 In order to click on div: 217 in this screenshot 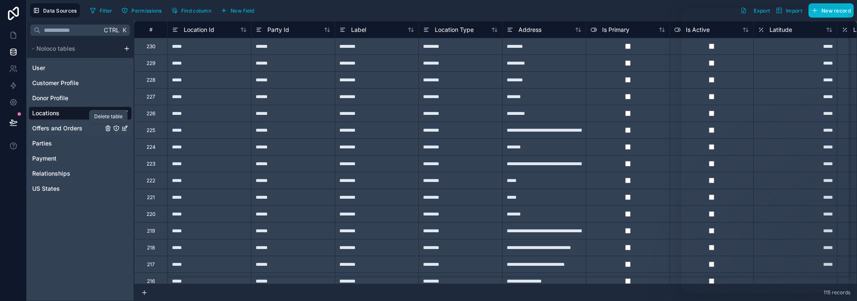, I will do `click(151, 264)`.